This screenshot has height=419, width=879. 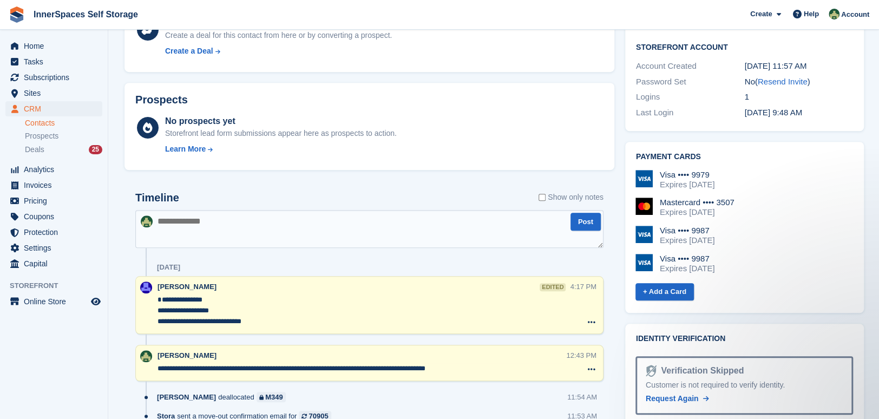 What do you see at coordinates (271, 397) in the screenshot?
I see `a: M349` at bounding box center [271, 397].